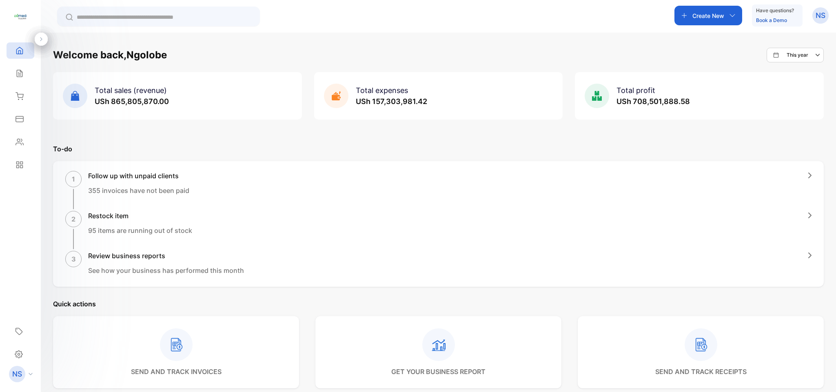  What do you see at coordinates (653, 101) in the screenshot?
I see `span: USh 708,501,888.58` at bounding box center [653, 101].